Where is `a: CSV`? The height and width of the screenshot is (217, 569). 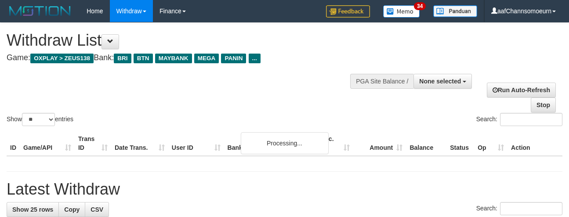 a: CSV is located at coordinates (97, 210).